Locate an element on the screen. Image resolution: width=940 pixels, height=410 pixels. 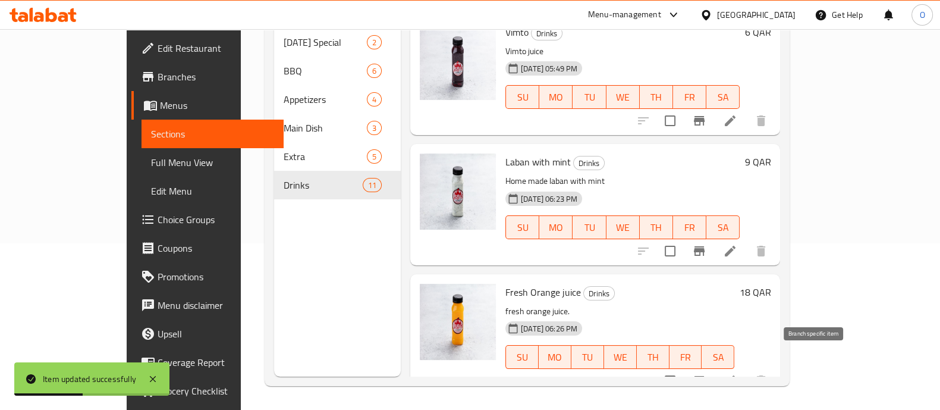
span: Appetizers is located at coordinates (325, 99).